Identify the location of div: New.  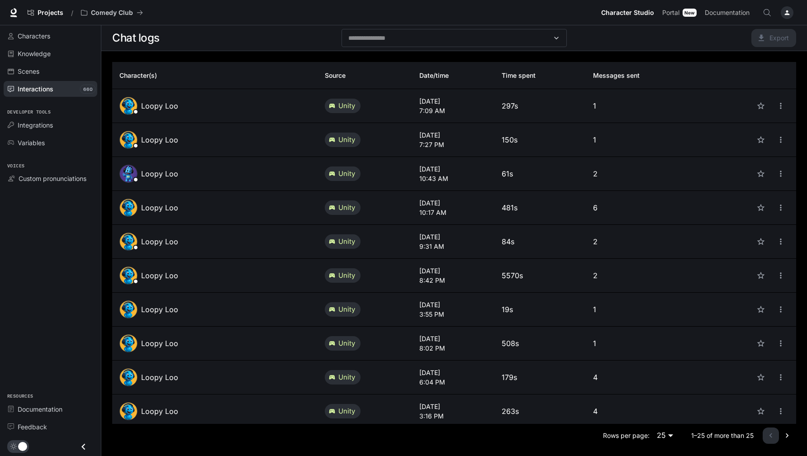
(690, 13).